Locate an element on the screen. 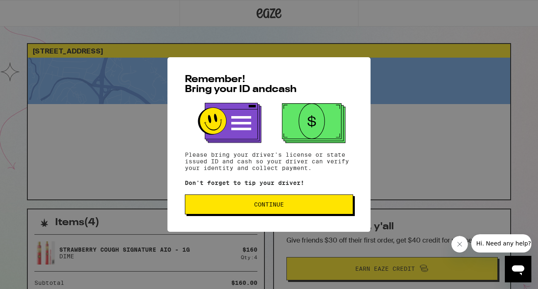 Image resolution: width=538 pixels, height=289 pixels. span: Continue is located at coordinates (269, 204).